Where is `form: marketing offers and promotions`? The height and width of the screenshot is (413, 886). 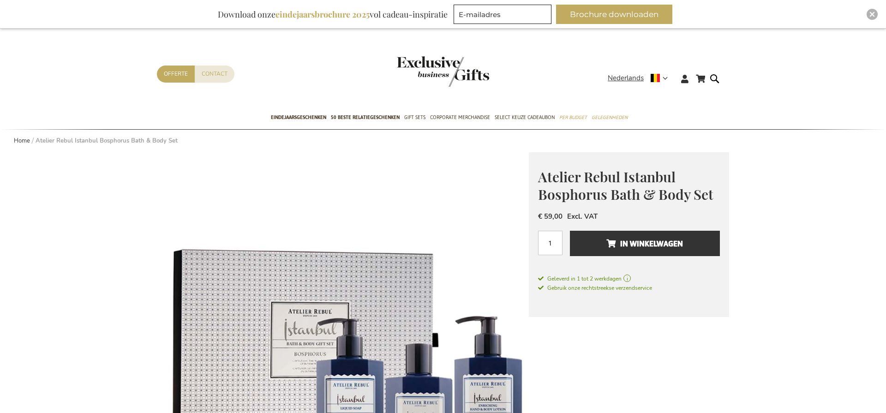
form: marketing offers and promotions is located at coordinates (504, 16).